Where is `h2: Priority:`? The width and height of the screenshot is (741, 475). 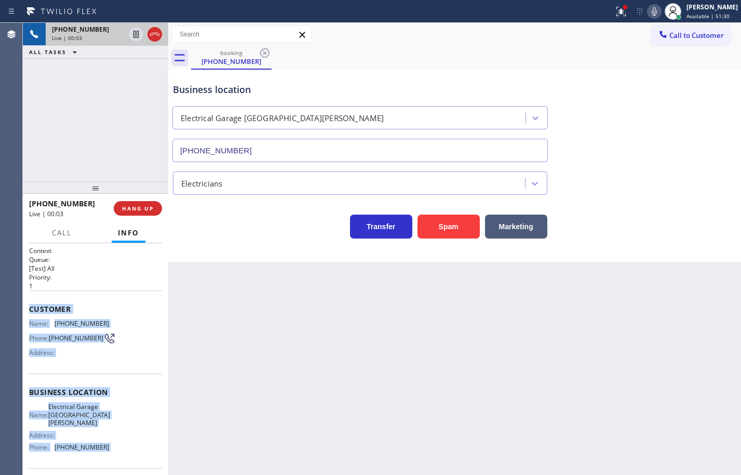 h2: Priority: is located at coordinates (96, 277).